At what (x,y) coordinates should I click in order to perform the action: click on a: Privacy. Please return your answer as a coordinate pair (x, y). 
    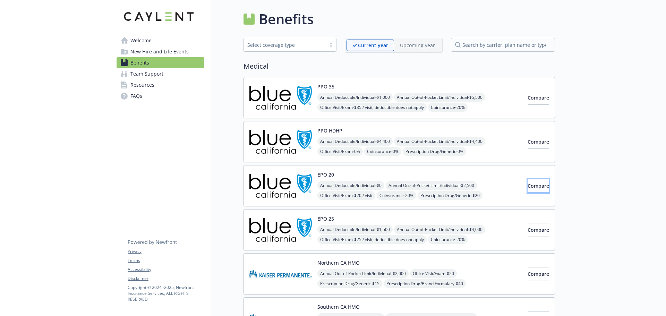
    Looking at the image, I should click on (166, 252).